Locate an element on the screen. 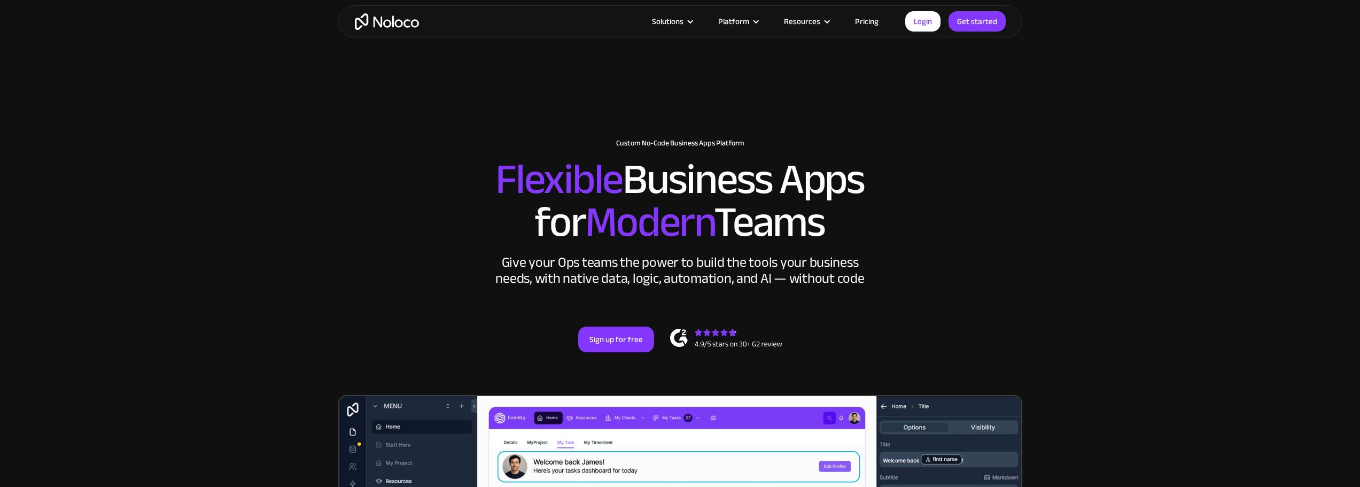 The image size is (1360, 487). span: Flexible is located at coordinates (559, 179).